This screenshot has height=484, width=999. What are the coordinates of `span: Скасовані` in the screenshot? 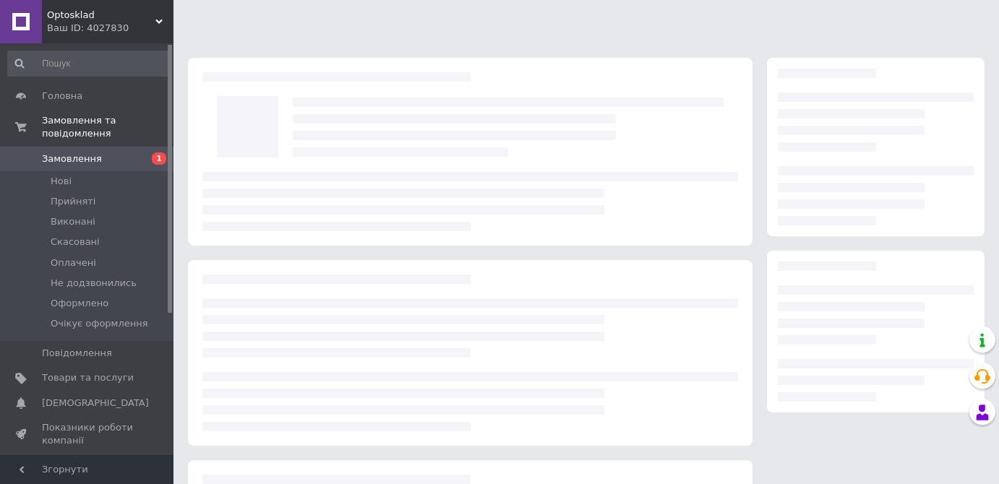 It's located at (75, 242).